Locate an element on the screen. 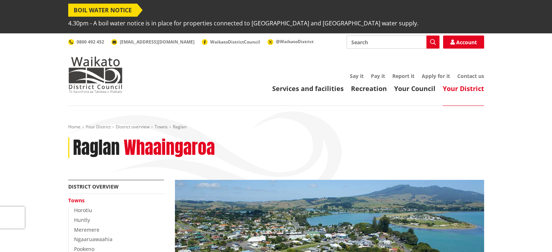 The image size is (552, 252). a: Say it is located at coordinates (357, 76).